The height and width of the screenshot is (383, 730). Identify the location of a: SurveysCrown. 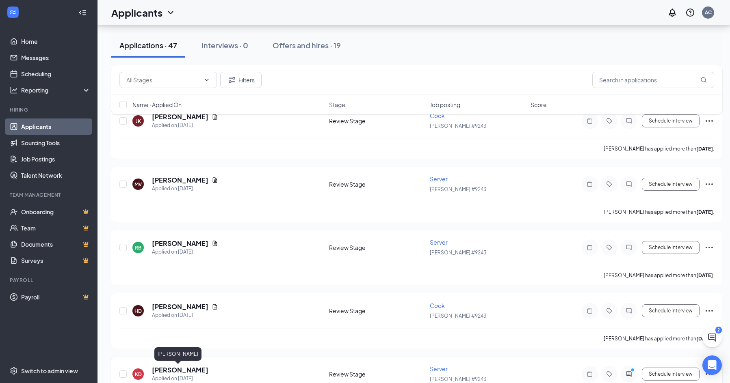
(56, 261).